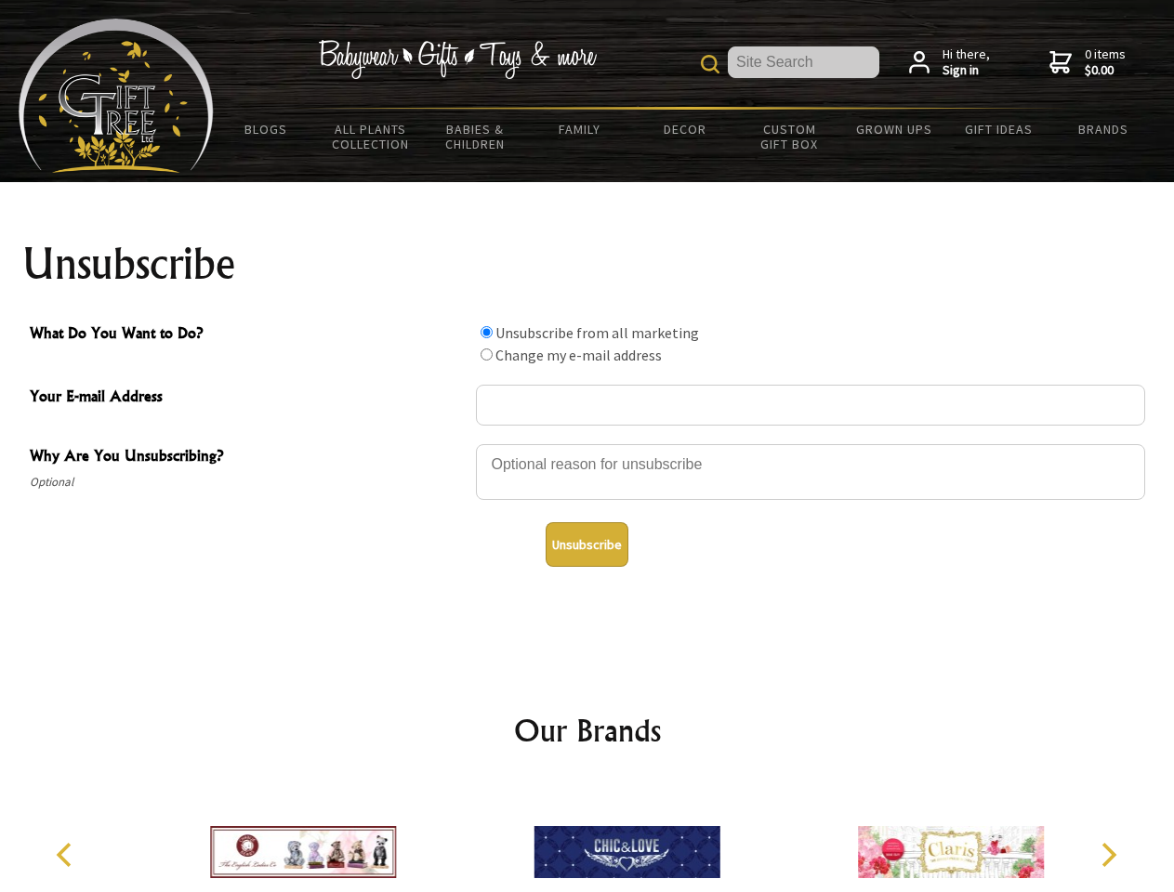 Image resolution: width=1174 pixels, height=892 pixels. What do you see at coordinates (1087, 62) in the screenshot?
I see `a: 0 items$0.00` at bounding box center [1087, 62].